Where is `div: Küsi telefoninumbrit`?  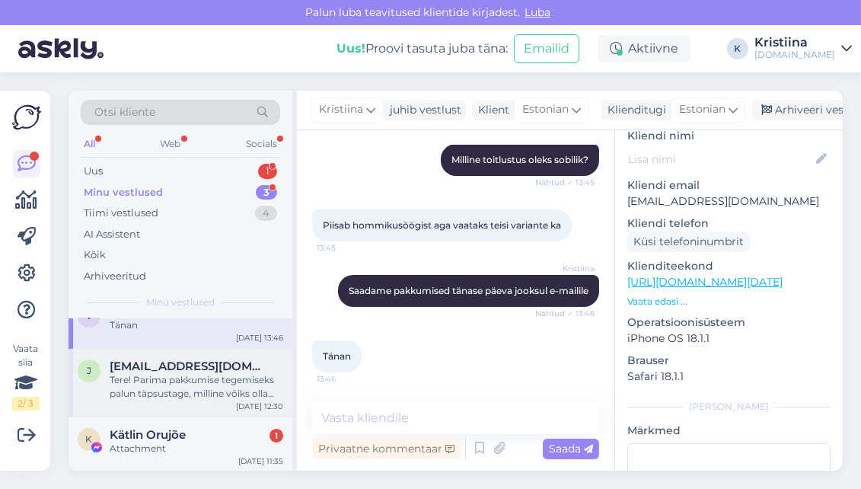
div: Küsi telefoninumbrit is located at coordinates (688, 241).